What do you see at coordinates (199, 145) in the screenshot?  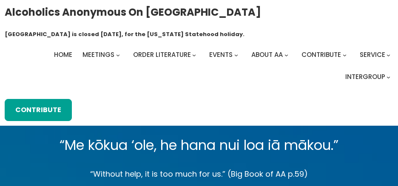 I see `p: “Me kōkua ‘ole, he hana nui loa iā mākou.”` at bounding box center [199, 145].